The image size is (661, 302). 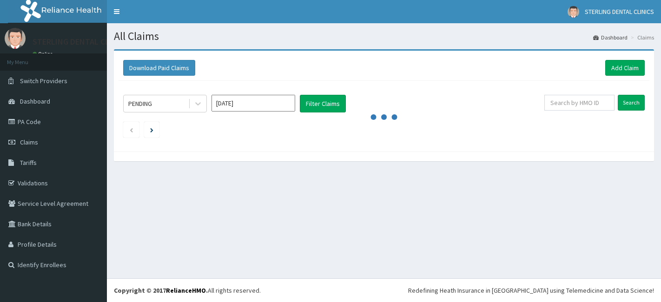 What do you see at coordinates (384, 36) in the screenshot?
I see `h1: All Claims` at bounding box center [384, 36].